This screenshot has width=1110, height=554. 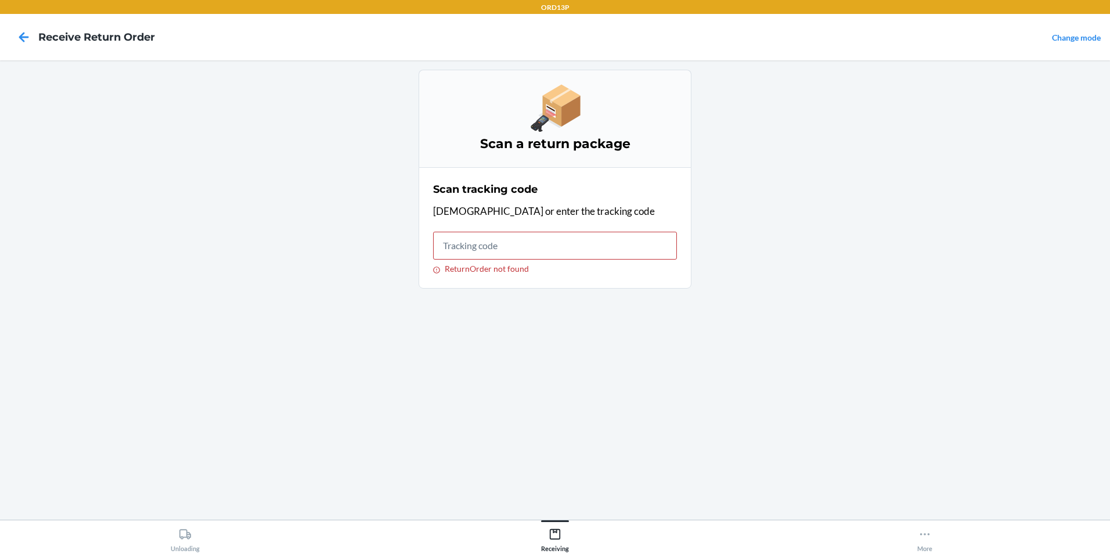 What do you see at coordinates (554, 536) in the screenshot?
I see `button: Receiving` at bounding box center [554, 536].